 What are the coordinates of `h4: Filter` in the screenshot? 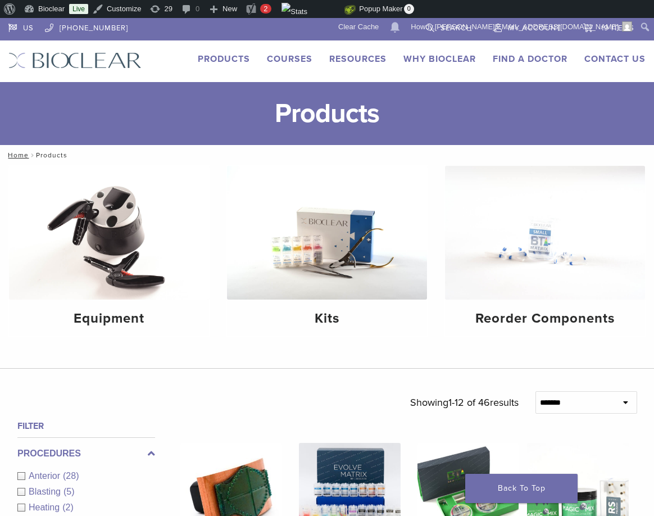 It's located at (86, 426).